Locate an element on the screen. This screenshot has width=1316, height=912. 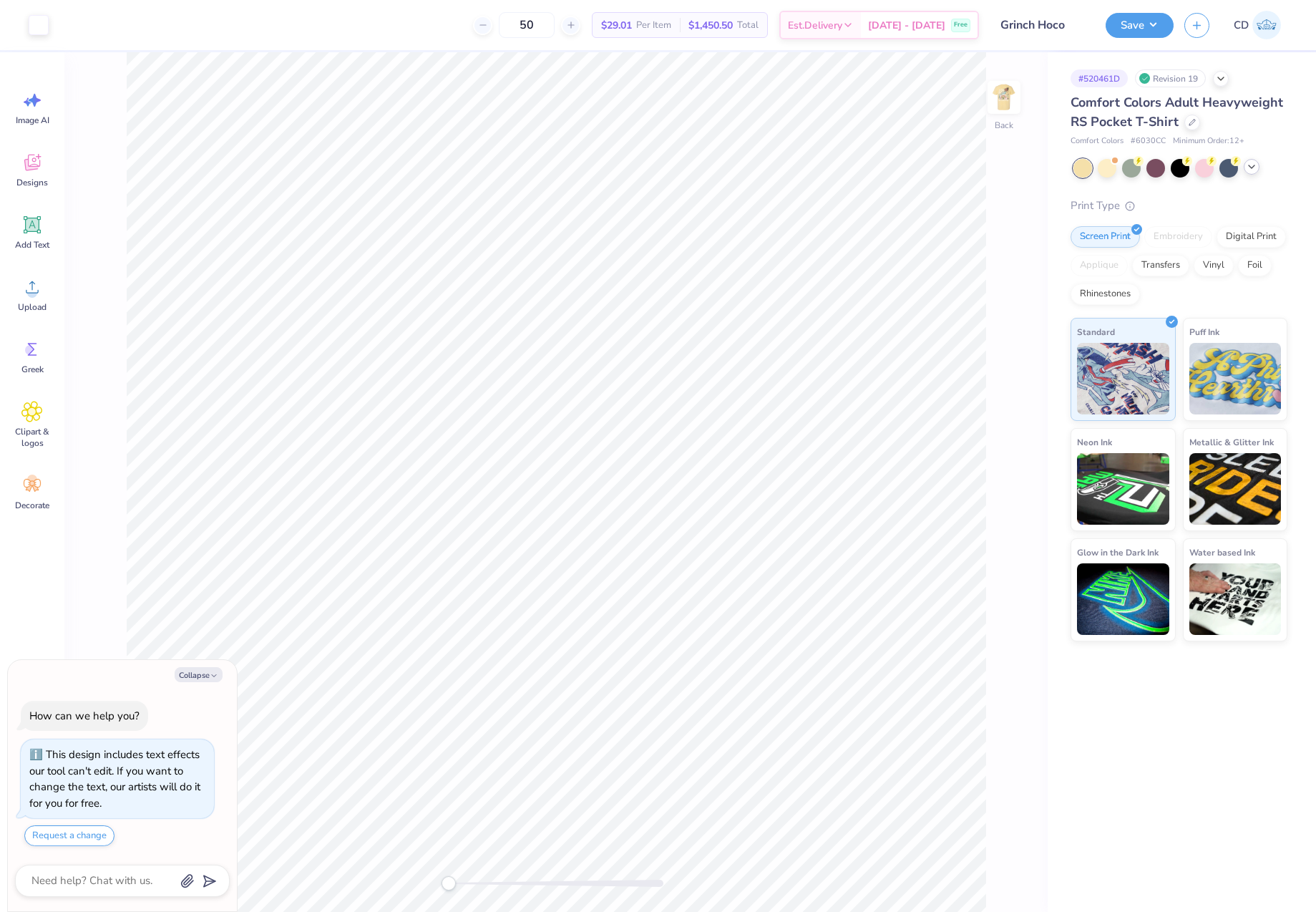
img: Glow in the Dark Ink is located at coordinates (1123, 599).